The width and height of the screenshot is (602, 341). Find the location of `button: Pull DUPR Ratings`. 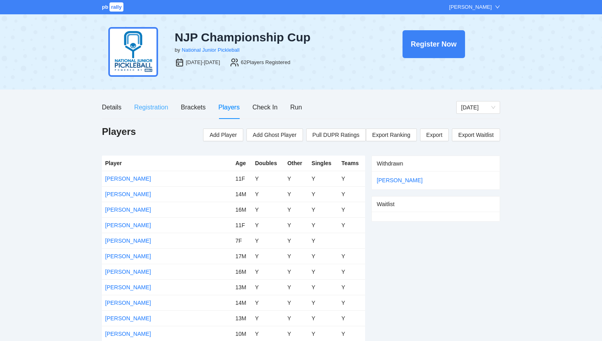

button: Pull DUPR Ratings is located at coordinates (336, 135).